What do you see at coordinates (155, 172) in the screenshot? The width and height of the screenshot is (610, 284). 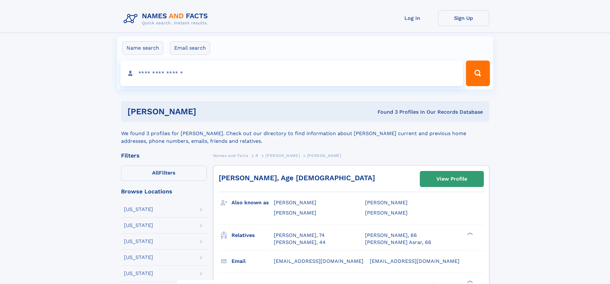 I see `span: All` at bounding box center [155, 172].